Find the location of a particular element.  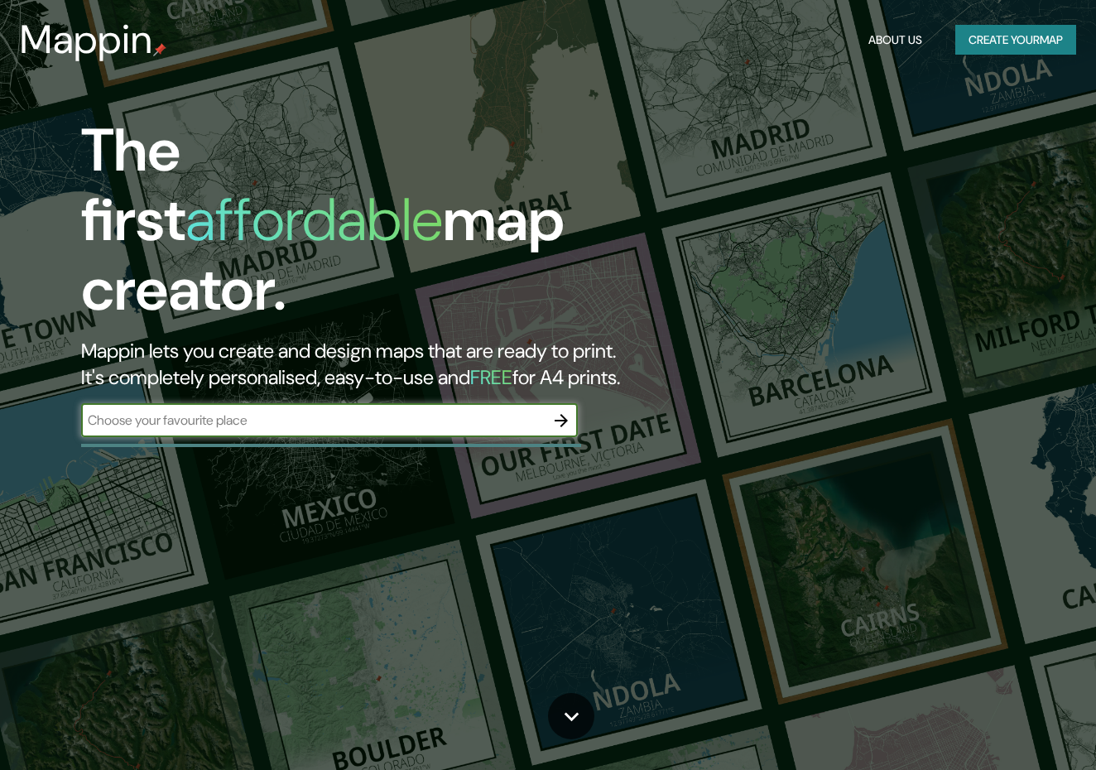

h3: Mappin is located at coordinates (86, 40).